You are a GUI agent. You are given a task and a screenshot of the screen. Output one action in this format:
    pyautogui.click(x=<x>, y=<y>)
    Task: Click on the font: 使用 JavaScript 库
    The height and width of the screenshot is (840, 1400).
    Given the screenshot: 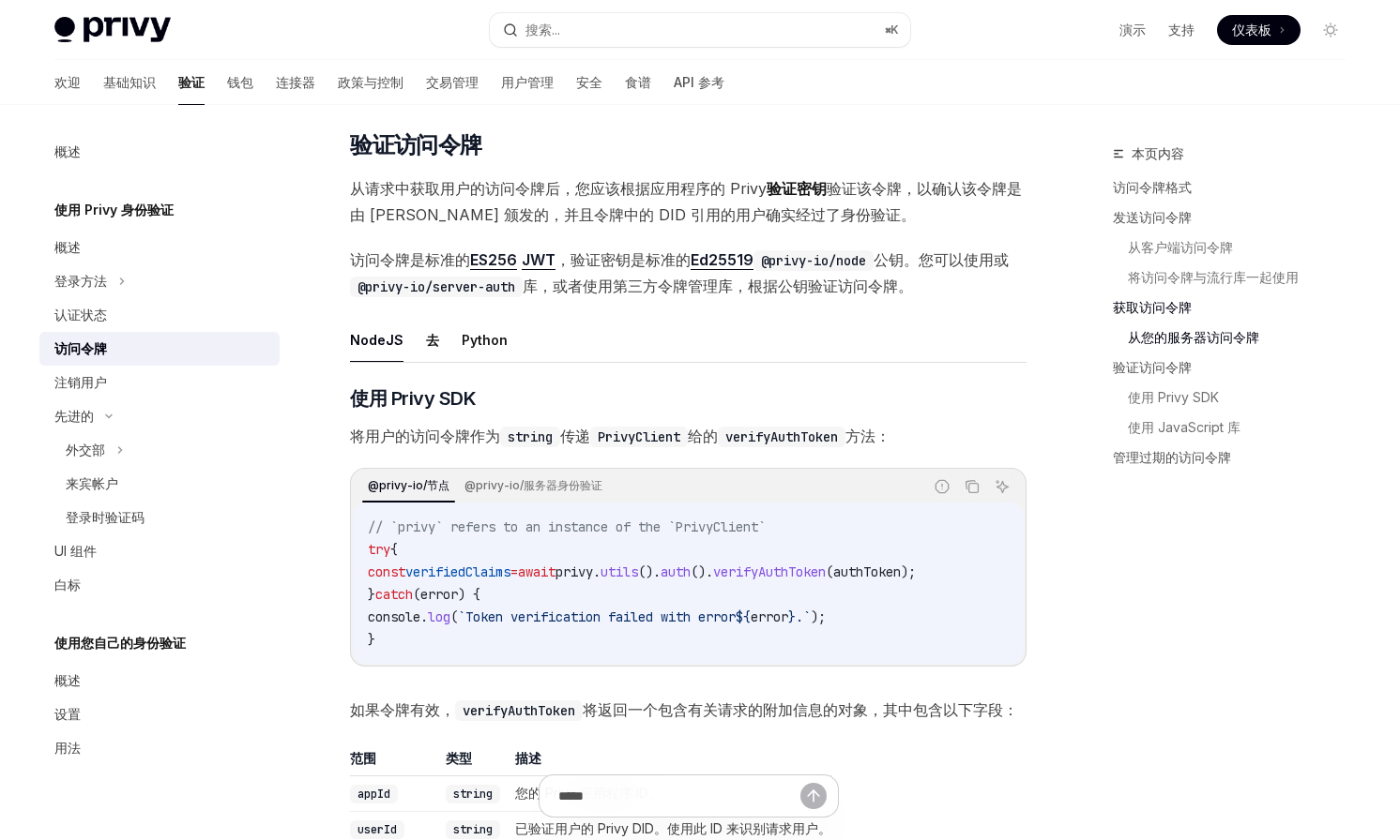 What is the action you would take?
    pyautogui.click(x=1184, y=427)
    